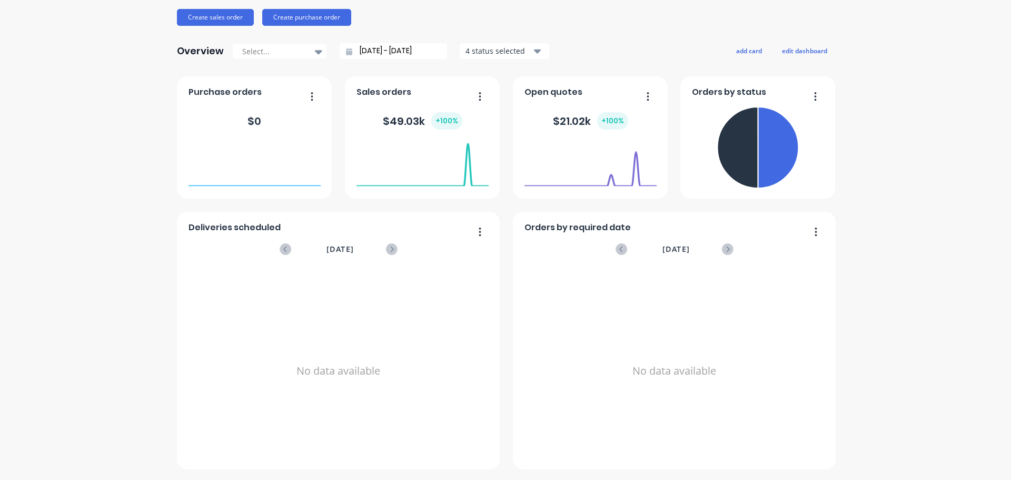 Image resolution: width=1011 pixels, height=480 pixels. Describe the element at coordinates (728, 92) in the screenshot. I see `span: Orders by status` at that location.